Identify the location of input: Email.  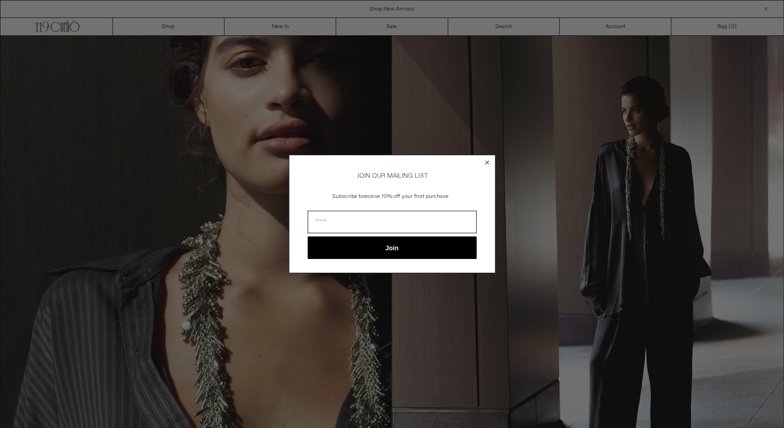
(392, 222).